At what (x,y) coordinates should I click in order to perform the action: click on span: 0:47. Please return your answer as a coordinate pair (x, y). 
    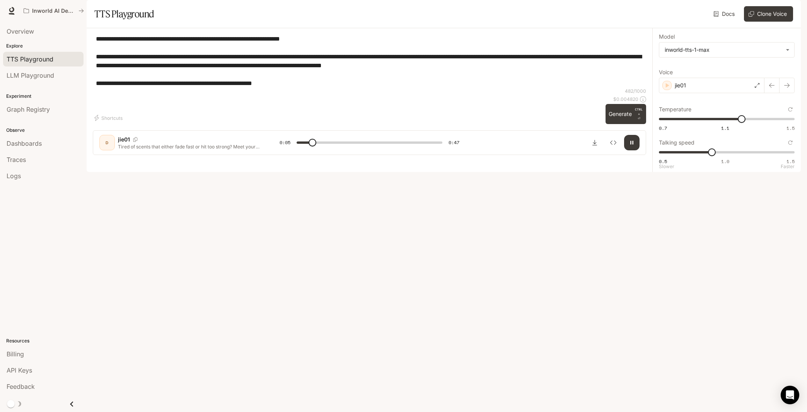
    Looking at the image, I should click on (454, 143).